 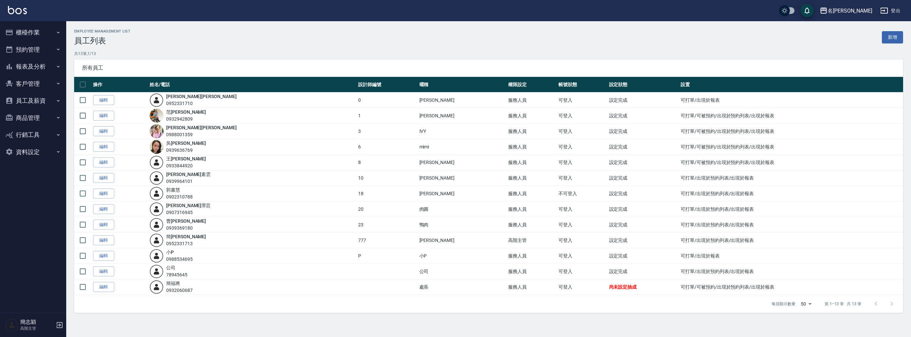 I want to click on div: 50, so click(x=806, y=304).